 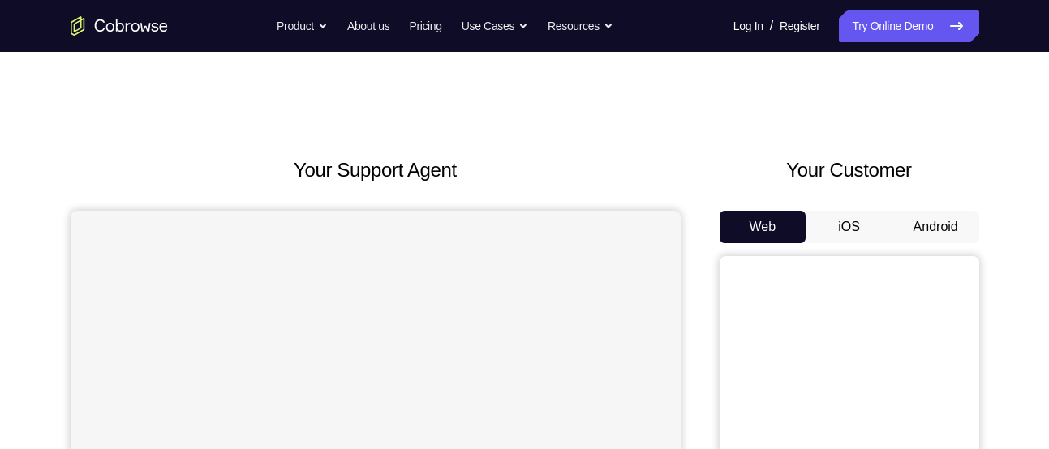 What do you see at coordinates (119, 26) in the screenshot?
I see `a: Go to the home page` at bounding box center [119, 26].